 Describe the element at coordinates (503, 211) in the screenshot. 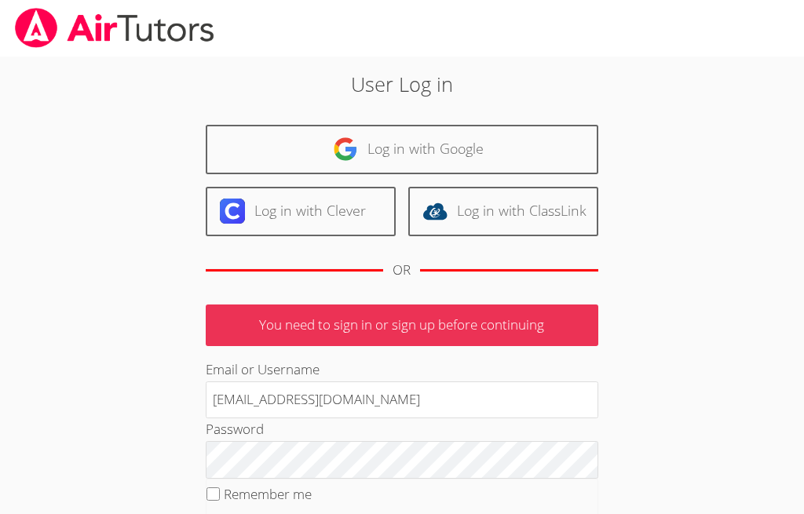

I see `a: Log in with ClassLink` at that location.